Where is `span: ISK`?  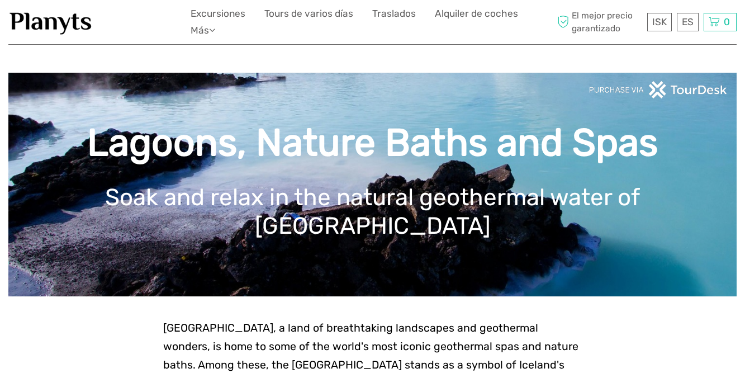 span: ISK is located at coordinates (660, 22).